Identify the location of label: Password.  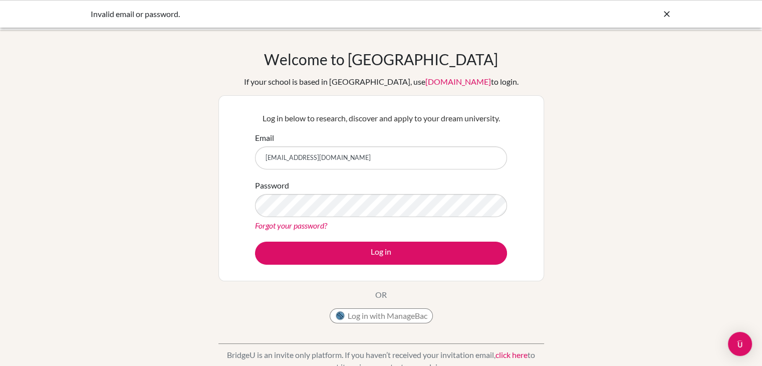
(272, 185).